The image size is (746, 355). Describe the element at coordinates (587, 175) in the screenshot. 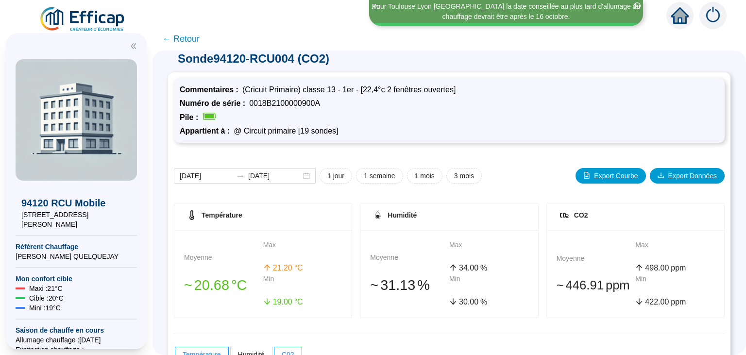

I see `span: file-image` at that location.